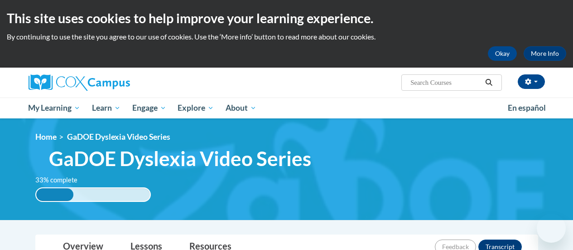 This screenshot has width=573, height=250. What do you see at coordinates (55, 194) in the screenshot?
I see `div: 33% complete` at bounding box center [55, 194].